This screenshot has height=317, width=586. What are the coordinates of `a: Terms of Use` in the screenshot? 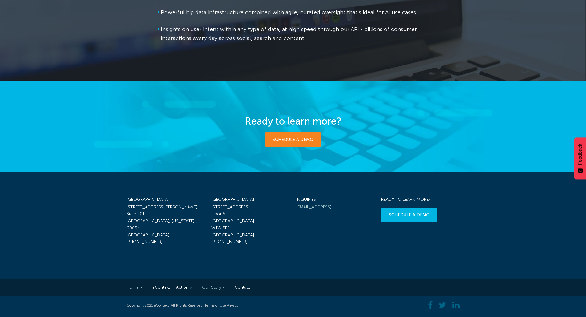 It's located at (215, 306).